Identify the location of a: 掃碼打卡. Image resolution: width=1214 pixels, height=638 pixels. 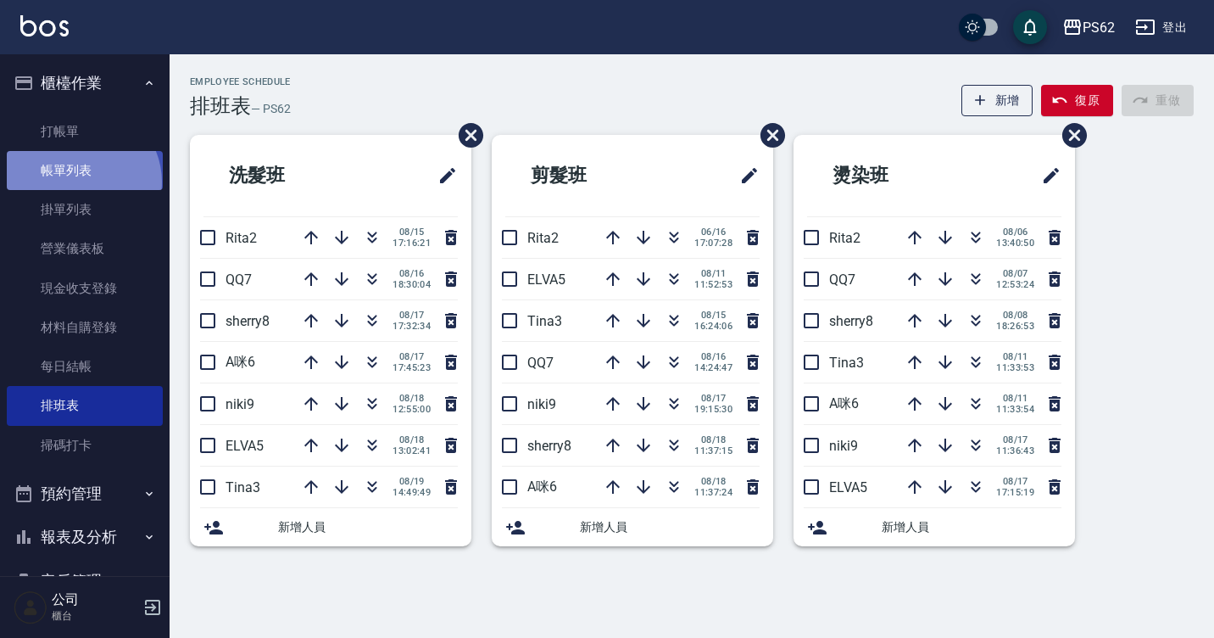
(85, 445).